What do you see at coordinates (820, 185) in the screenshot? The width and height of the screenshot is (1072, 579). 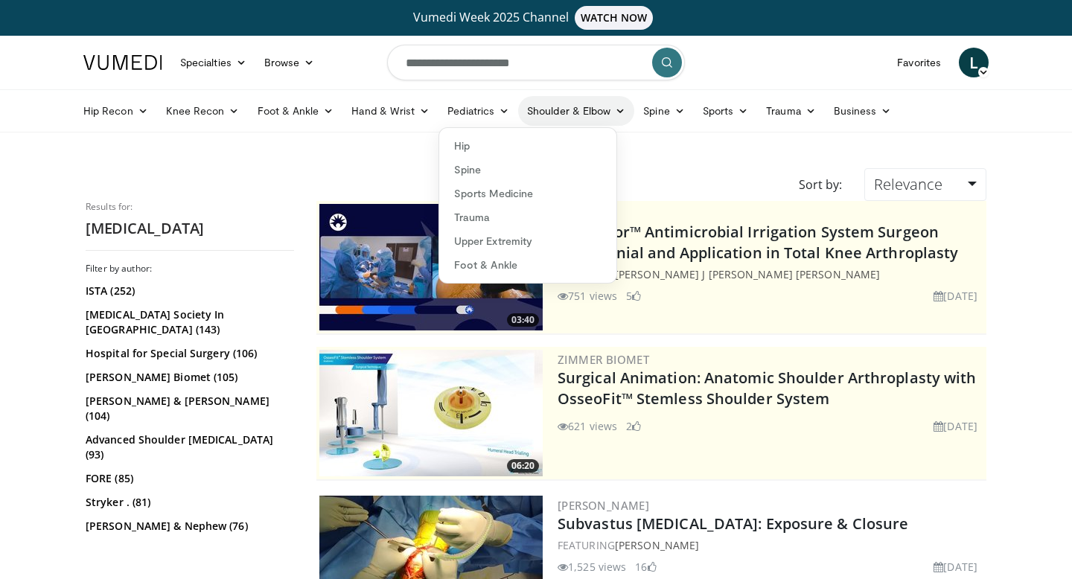 I see `div: Sort by:` at bounding box center [820, 185].